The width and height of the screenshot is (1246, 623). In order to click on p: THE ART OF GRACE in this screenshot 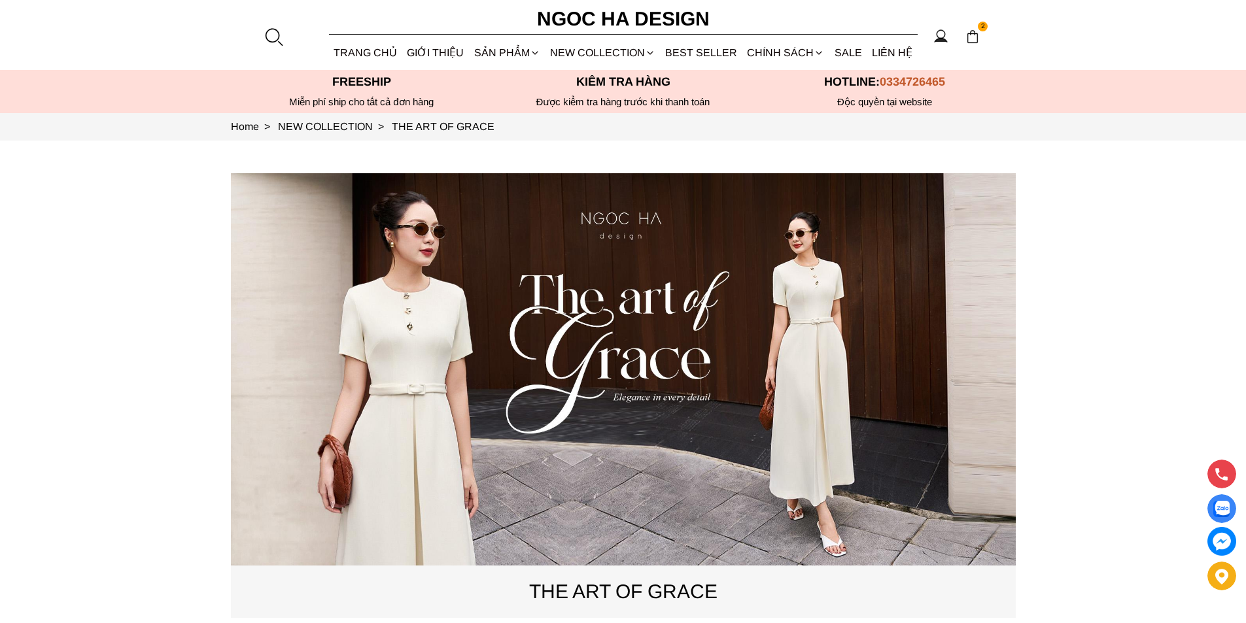, I will do `click(623, 591)`.